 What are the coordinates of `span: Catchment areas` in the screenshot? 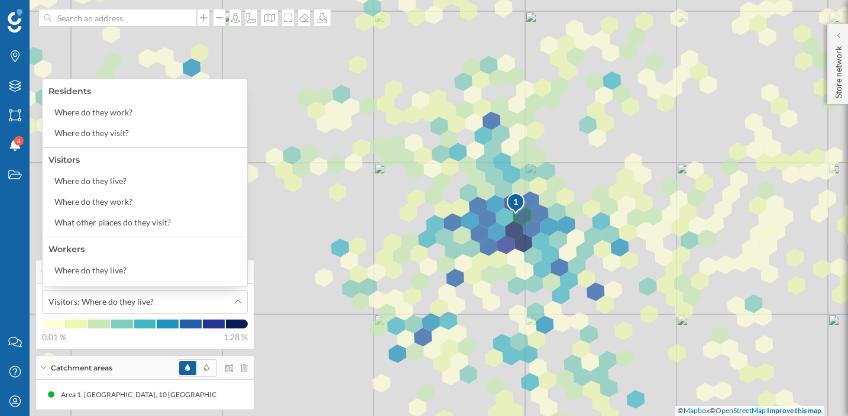 It's located at (82, 368).